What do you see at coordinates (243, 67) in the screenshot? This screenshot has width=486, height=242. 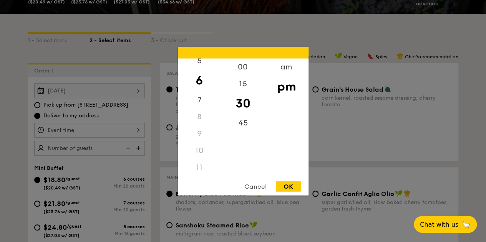 I see `div: 00` at bounding box center [243, 67].